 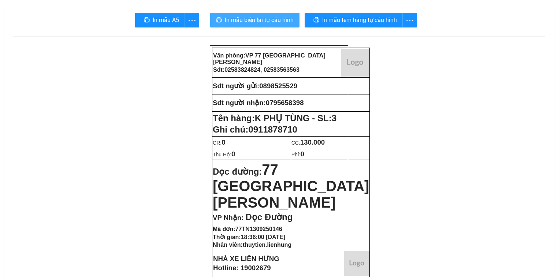 What do you see at coordinates (269, 217) in the screenshot?
I see `span: Dọc Đường` at bounding box center [269, 217].